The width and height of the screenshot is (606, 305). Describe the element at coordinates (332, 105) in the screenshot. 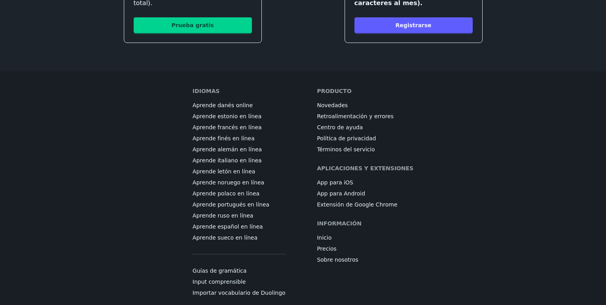

I see `a: Novedades` at that location.